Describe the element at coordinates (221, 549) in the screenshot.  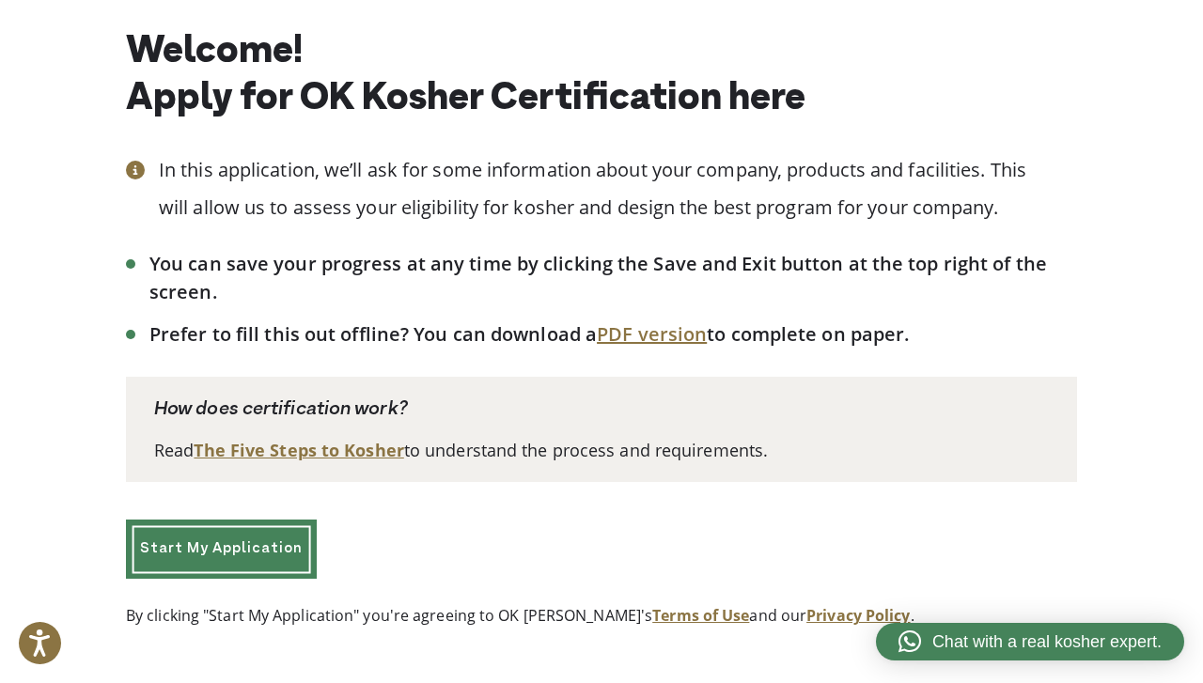
I see `a: Start My Application` at that location.